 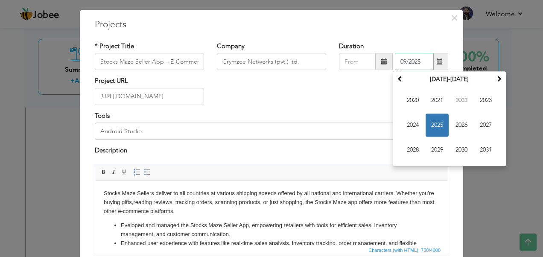 What do you see at coordinates (450, 80) in the screenshot?
I see `th: Select Decade` at bounding box center [450, 80].